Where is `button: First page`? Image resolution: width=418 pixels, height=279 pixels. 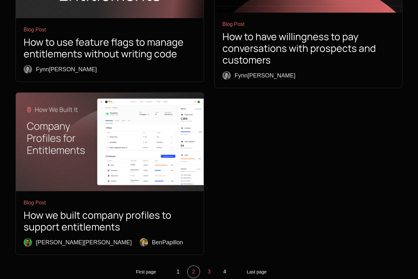 button: First page is located at coordinates (146, 272).